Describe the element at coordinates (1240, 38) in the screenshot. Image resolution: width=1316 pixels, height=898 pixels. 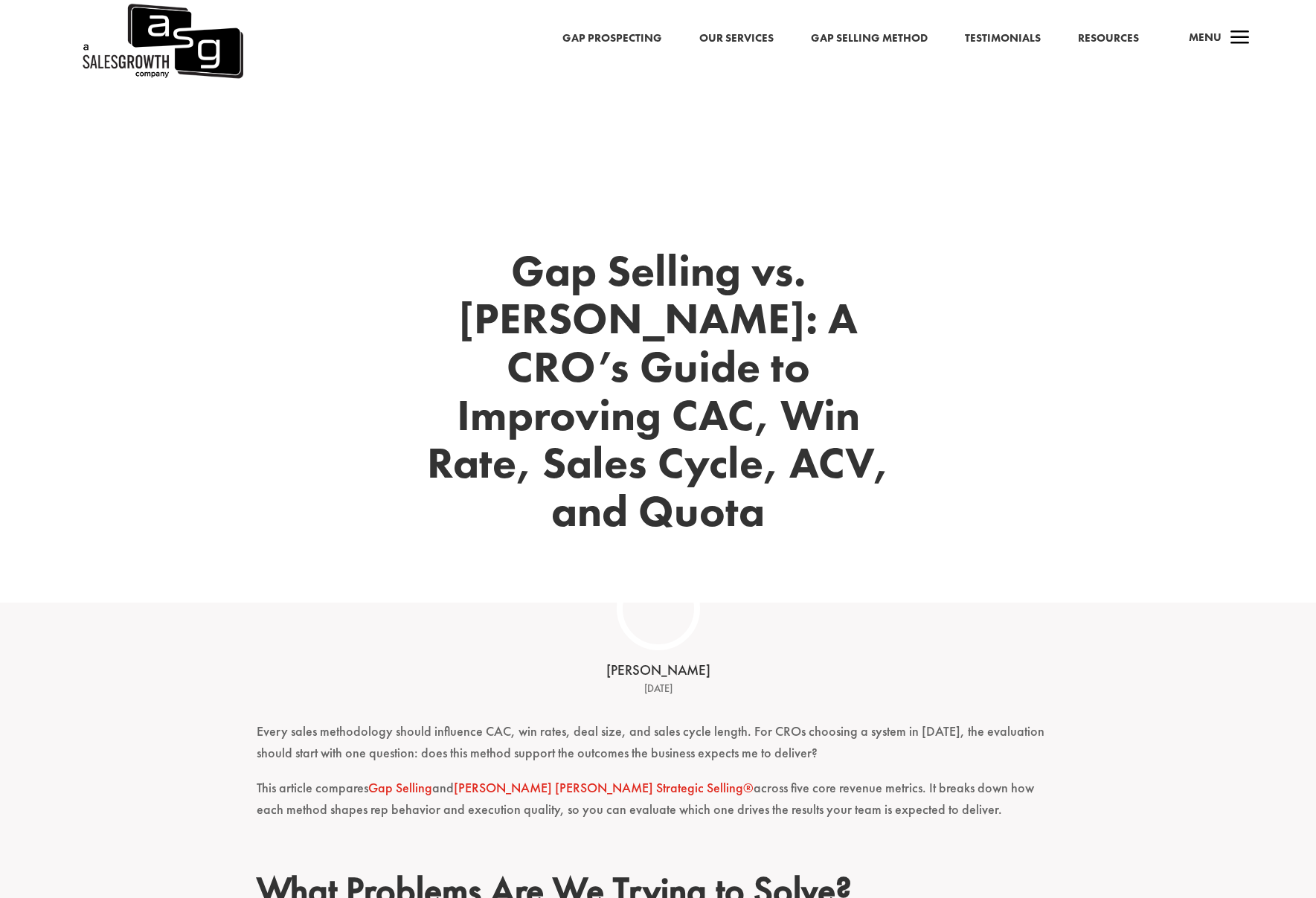
I see `span: a` at that location.